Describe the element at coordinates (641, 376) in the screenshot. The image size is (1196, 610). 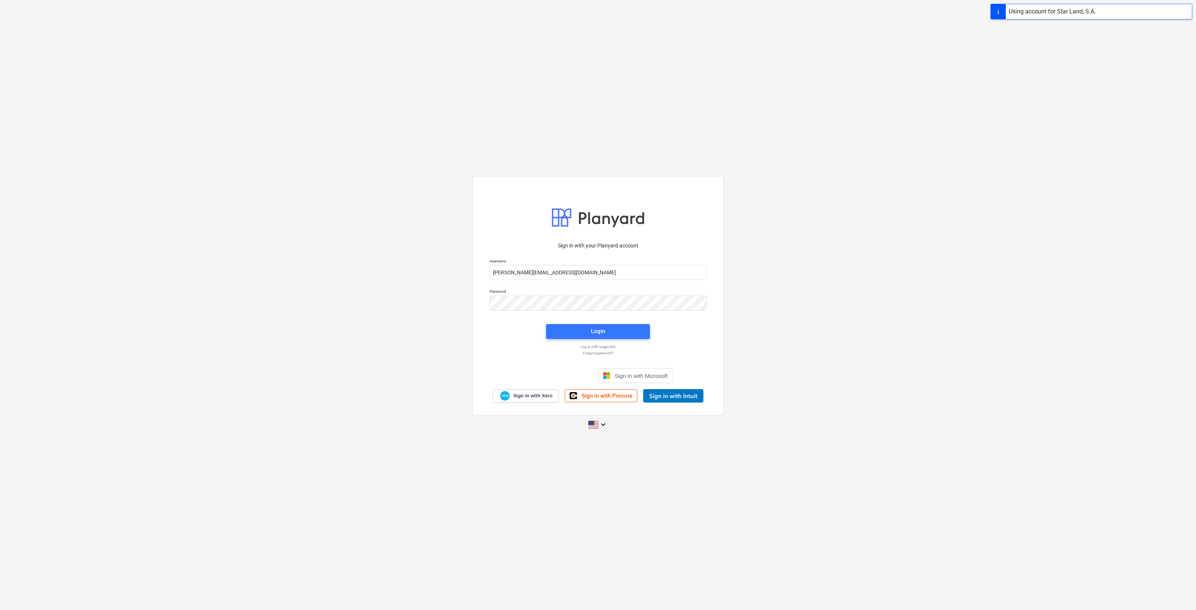
I see `span: Sign in with Microsoft` at that location.